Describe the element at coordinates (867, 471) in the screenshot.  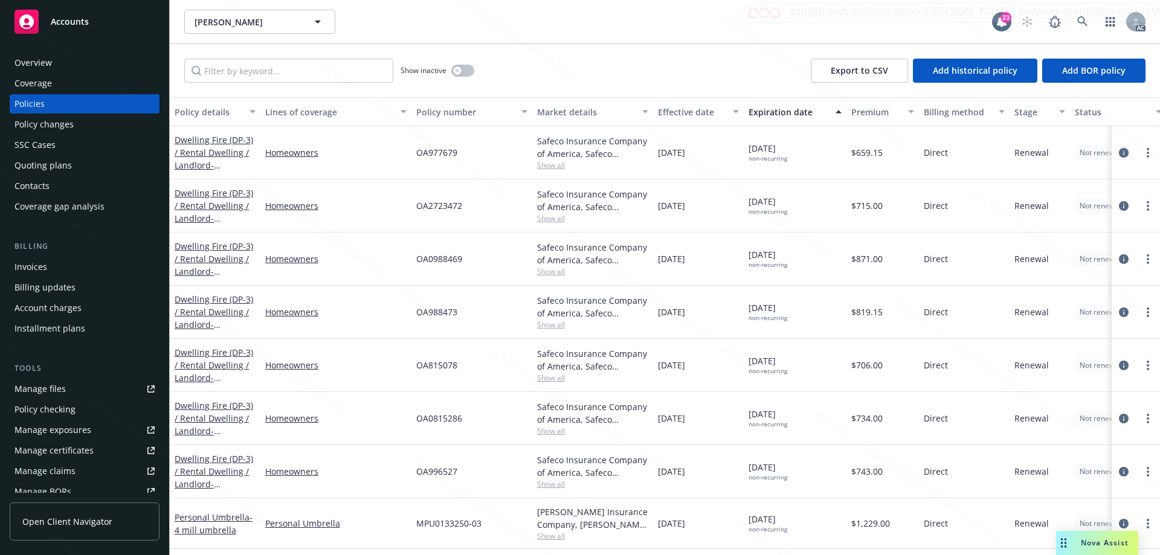
I see `span: $743.00` at that location.